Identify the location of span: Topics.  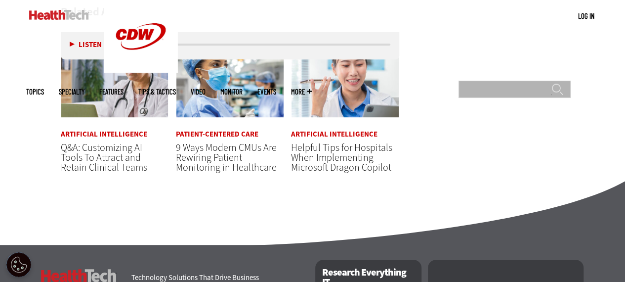
(35, 91).